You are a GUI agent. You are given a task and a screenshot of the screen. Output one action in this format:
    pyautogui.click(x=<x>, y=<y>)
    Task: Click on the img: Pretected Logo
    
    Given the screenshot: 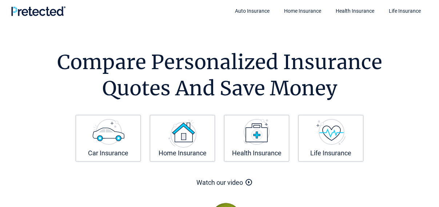 What is the action you would take?
    pyautogui.click(x=38, y=11)
    